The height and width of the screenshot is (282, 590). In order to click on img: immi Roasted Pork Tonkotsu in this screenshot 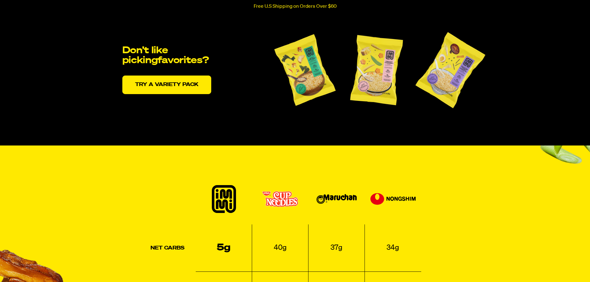, I will do `click(451, 70)`.